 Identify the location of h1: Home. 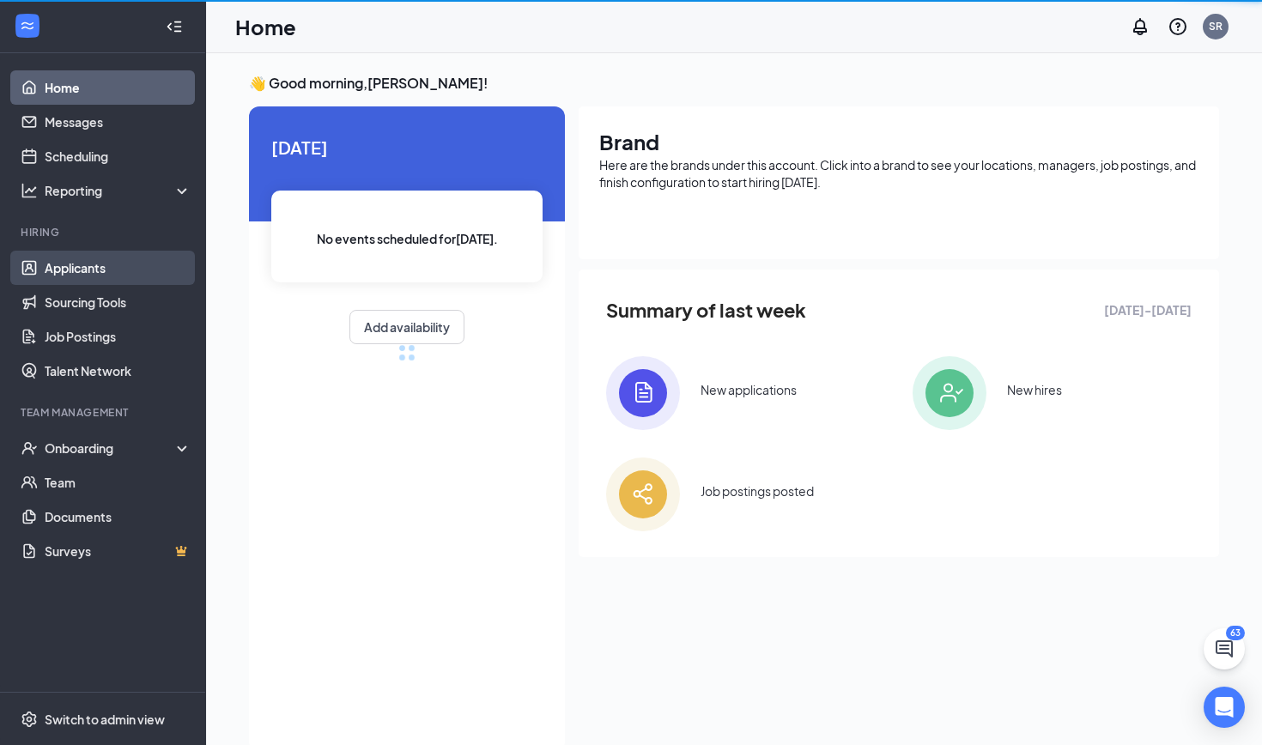
(265, 27).